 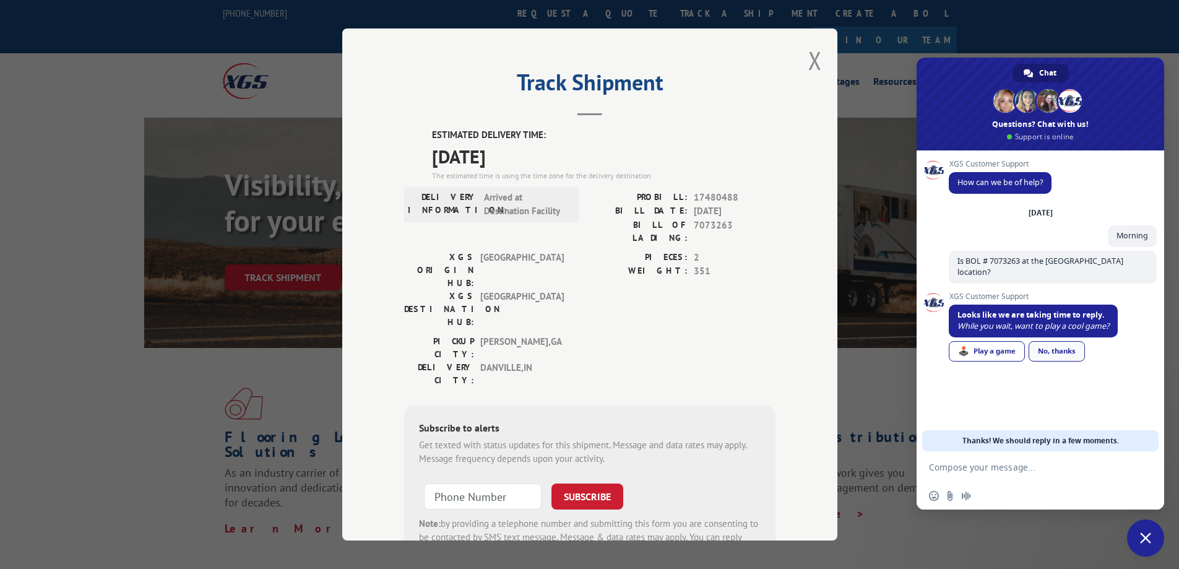 I want to click on span: Morning, so click(x=1132, y=235).